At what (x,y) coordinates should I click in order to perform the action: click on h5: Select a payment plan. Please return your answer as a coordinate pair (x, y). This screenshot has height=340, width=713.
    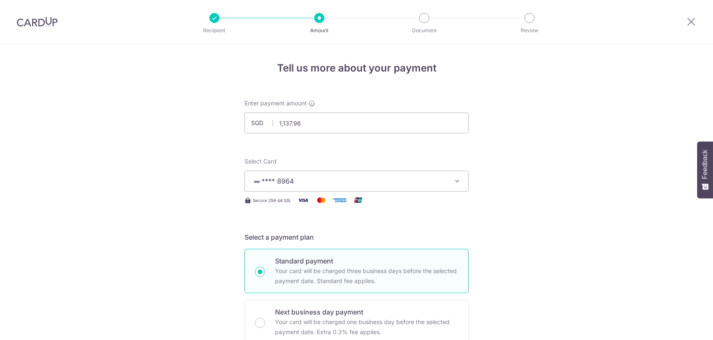
    Looking at the image, I should click on (356, 237).